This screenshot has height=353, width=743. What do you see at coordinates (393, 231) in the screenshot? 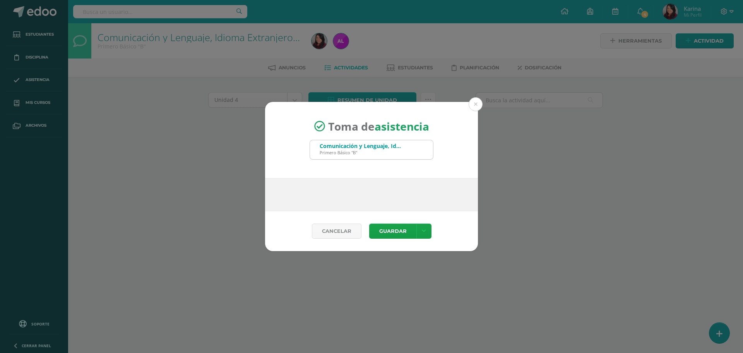
I see `button: Guardar` at bounding box center [393, 231].